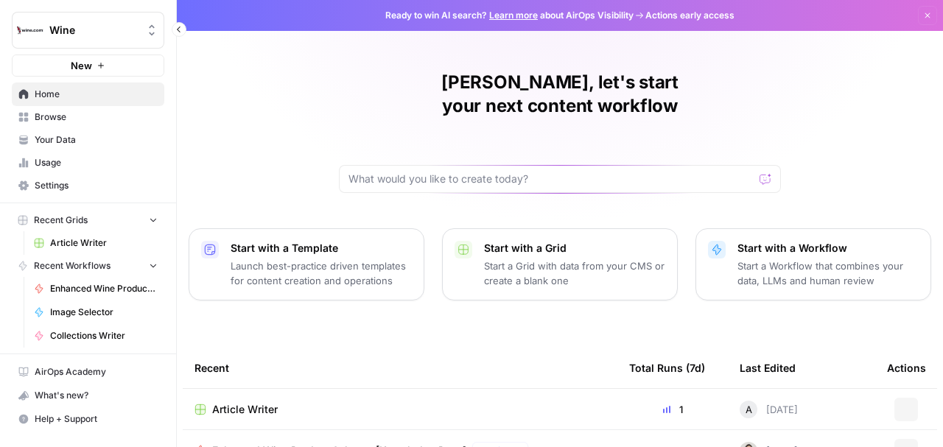  Describe the element at coordinates (96, 372) in the screenshot. I see `span: AirOps Academy` at that location.